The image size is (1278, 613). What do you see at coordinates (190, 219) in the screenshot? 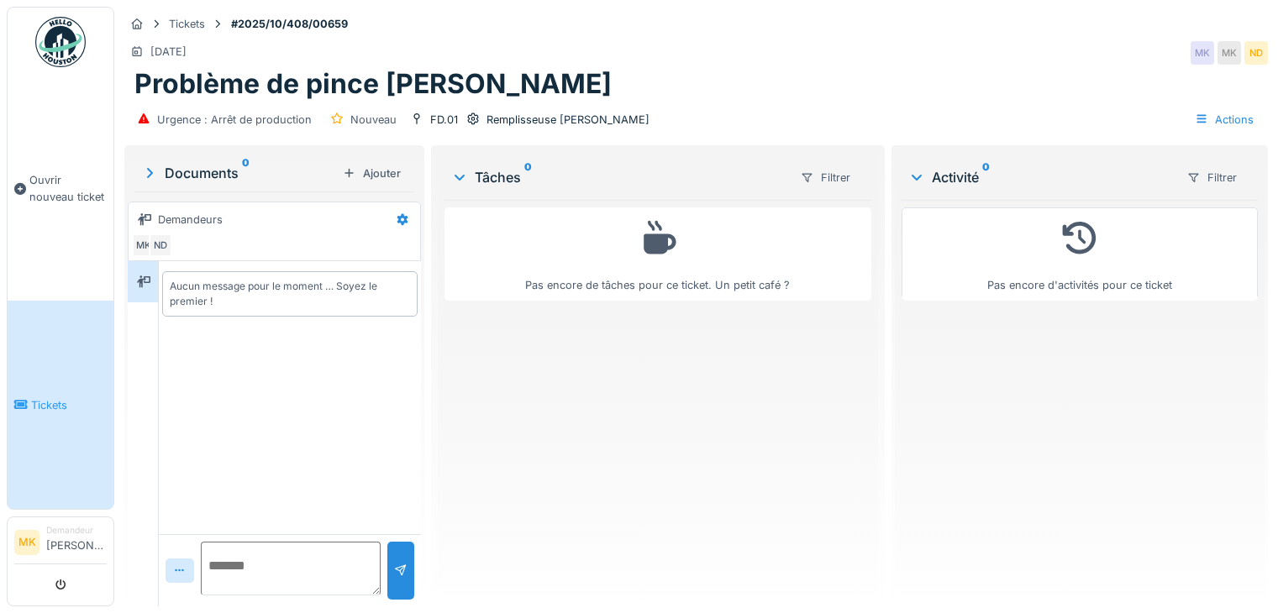
I see `div: Demandeurs` at bounding box center [190, 219].